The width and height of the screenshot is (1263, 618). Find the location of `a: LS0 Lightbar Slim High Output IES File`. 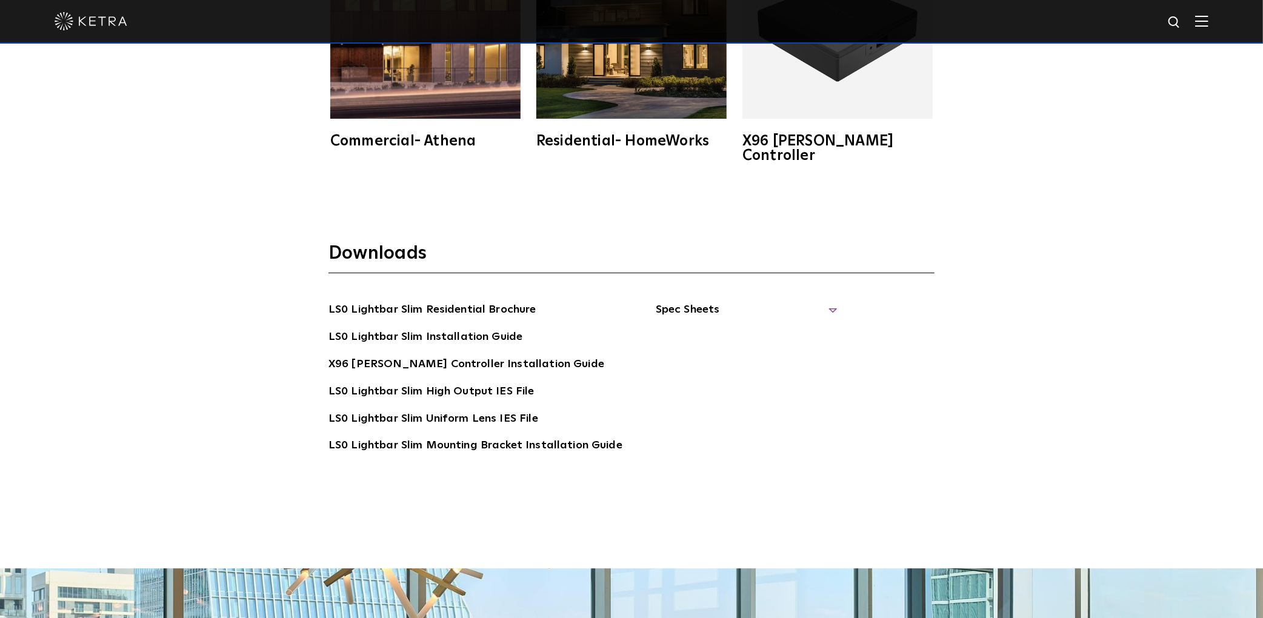

a: LS0 Lightbar Slim High Output IES File is located at coordinates (432, 393).